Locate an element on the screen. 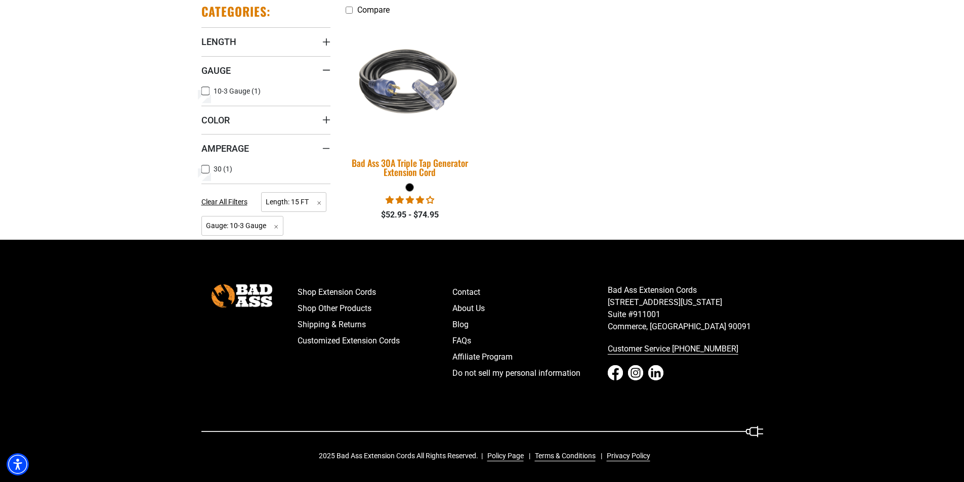 The width and height of the screenshot is (964, 482). a: call 833-674-1699 is located at coordinates (685, 349).